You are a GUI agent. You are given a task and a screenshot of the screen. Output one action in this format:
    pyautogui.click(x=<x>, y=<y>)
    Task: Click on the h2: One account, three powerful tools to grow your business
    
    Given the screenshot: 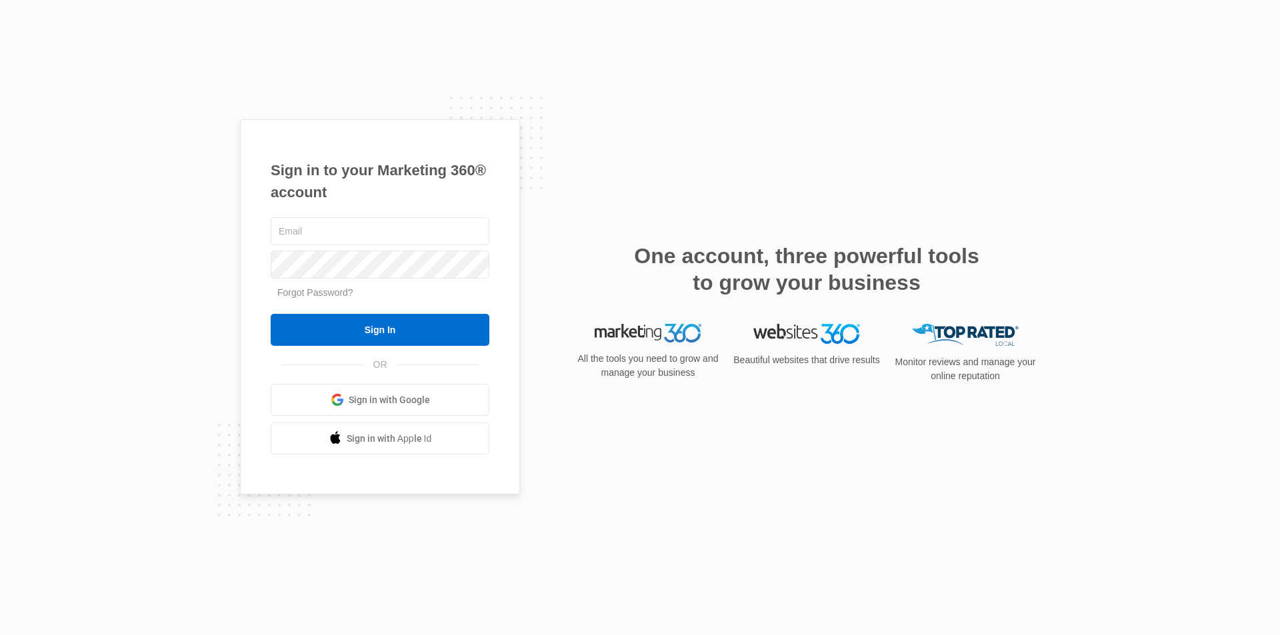 What is the action you would take?
    pyautogui.click(x=806, y=269)
    